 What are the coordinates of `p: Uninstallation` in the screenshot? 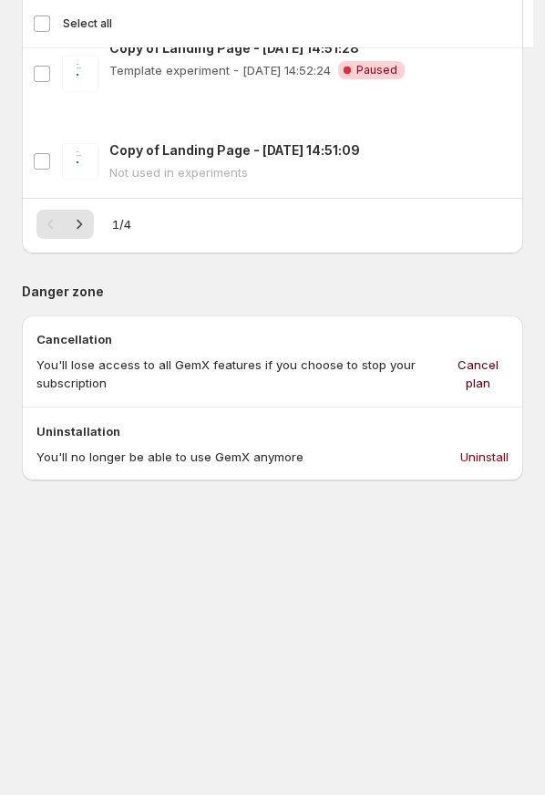 It's located at (273, 431).